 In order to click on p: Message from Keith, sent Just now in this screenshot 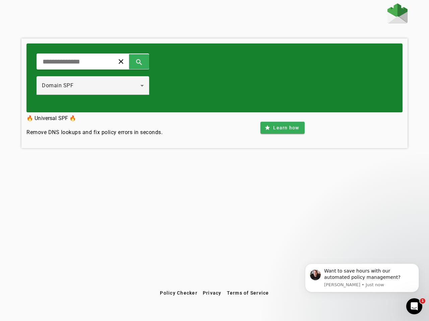, I will do `click(74, 30)`.